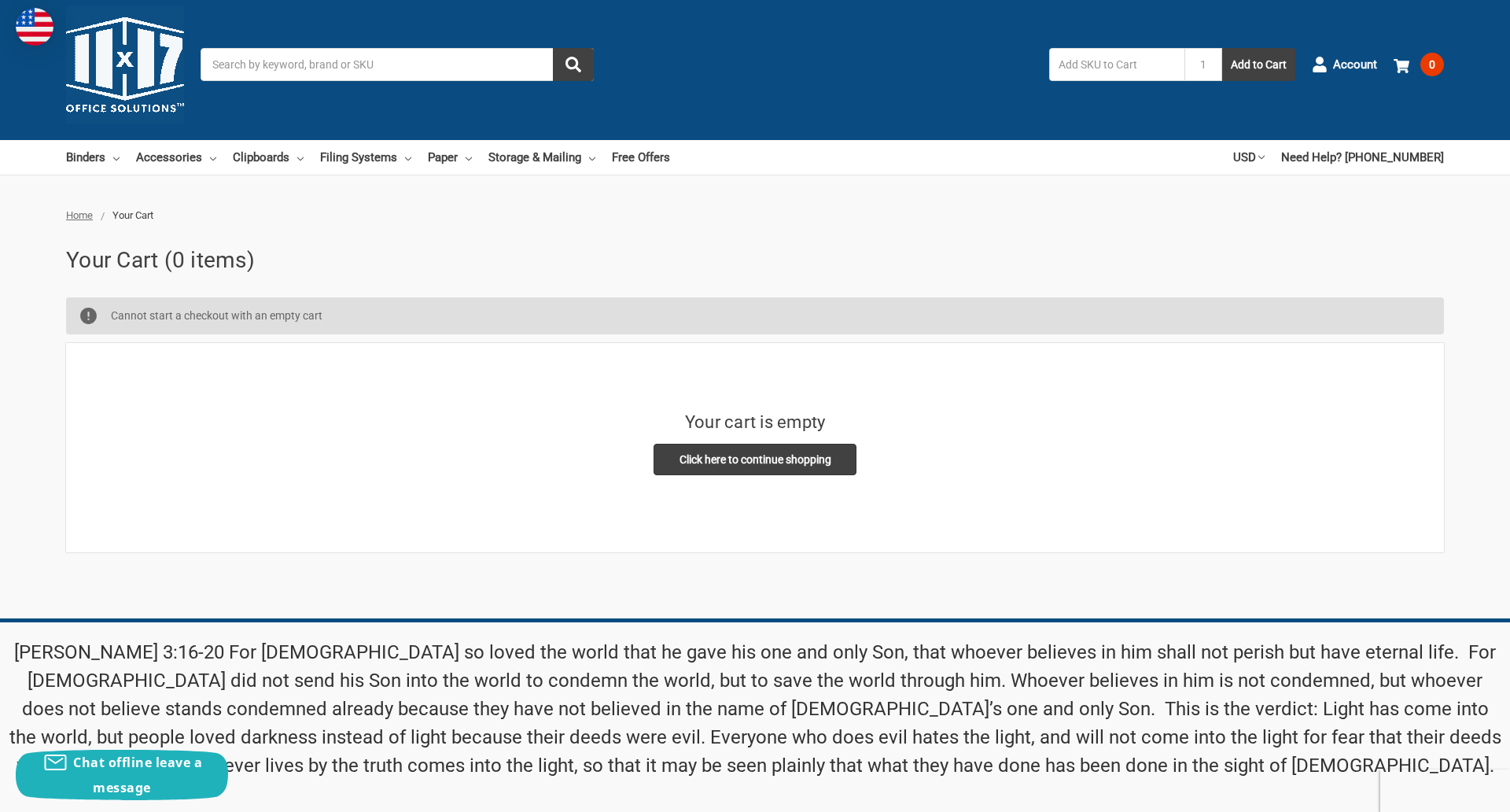 The width and height of the screenshot is (1510, 812). I want to click on span: Account, so click(1355, 64).